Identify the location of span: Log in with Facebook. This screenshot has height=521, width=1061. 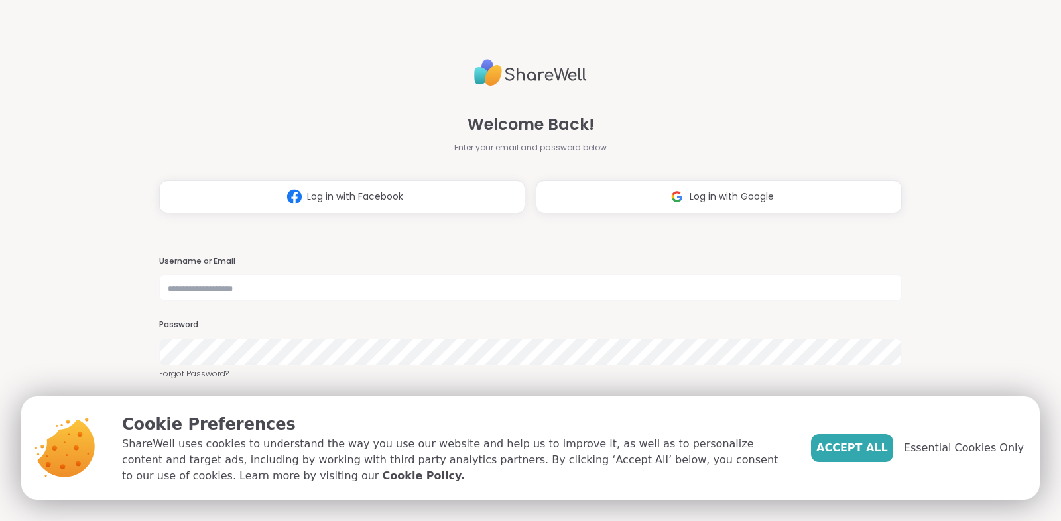
(355, 196).